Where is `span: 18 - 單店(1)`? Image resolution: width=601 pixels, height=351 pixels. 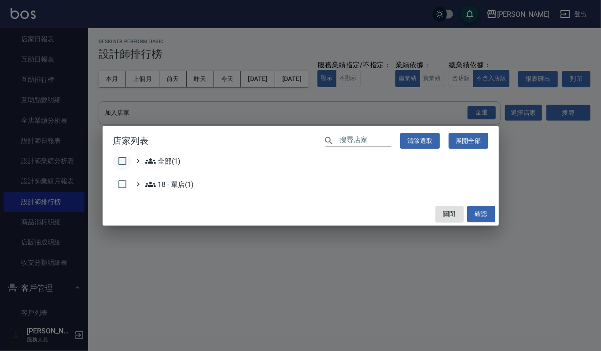
span: 18 - 單店(1) is located at coordinates (170, 184).